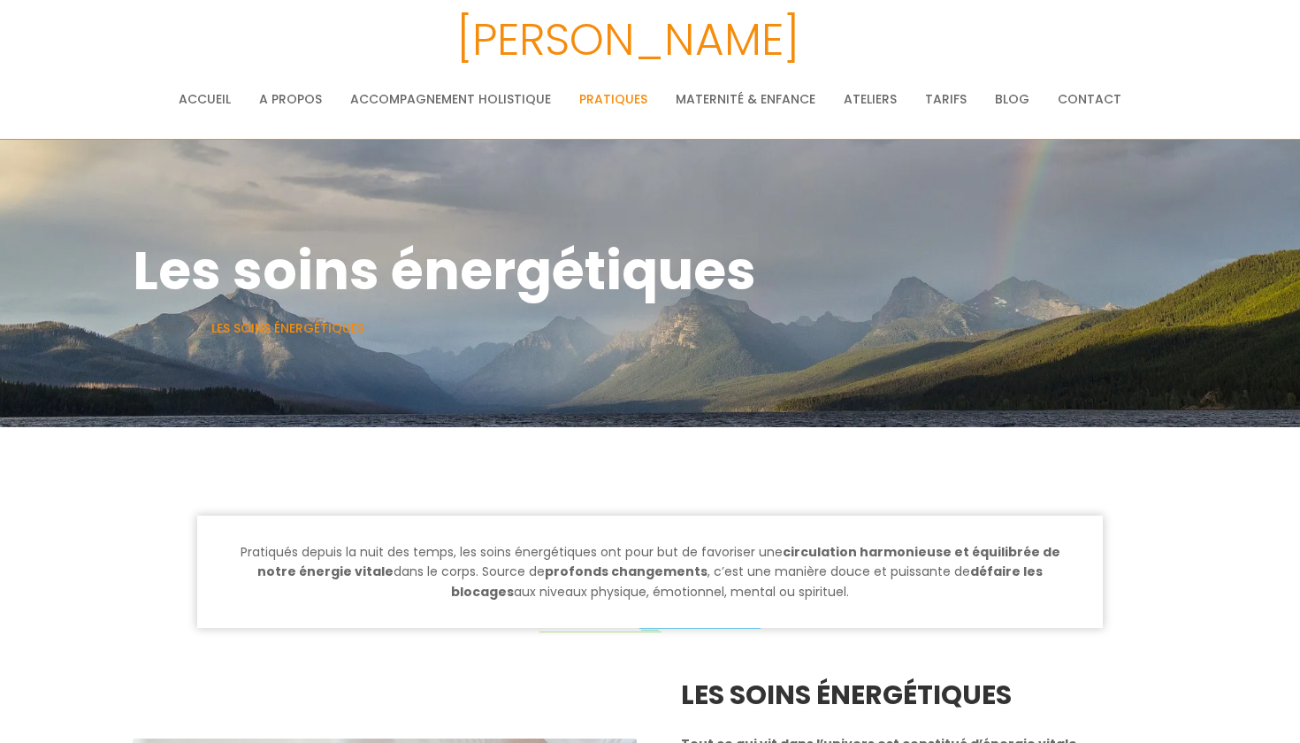 This screenshot has width=1300, height=743. I want to click on a: Maternité & Enfance, so click(746, 99).